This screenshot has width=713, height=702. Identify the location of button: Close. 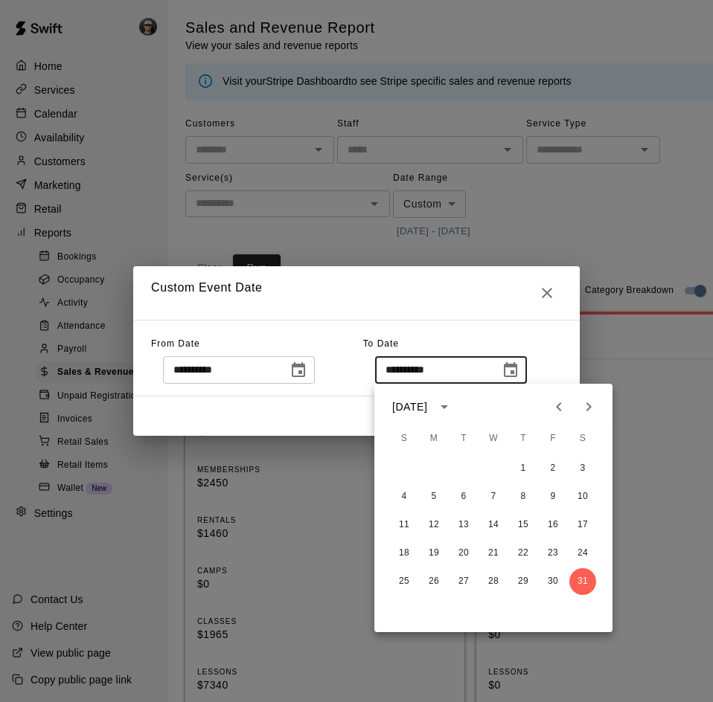
(547, 293).